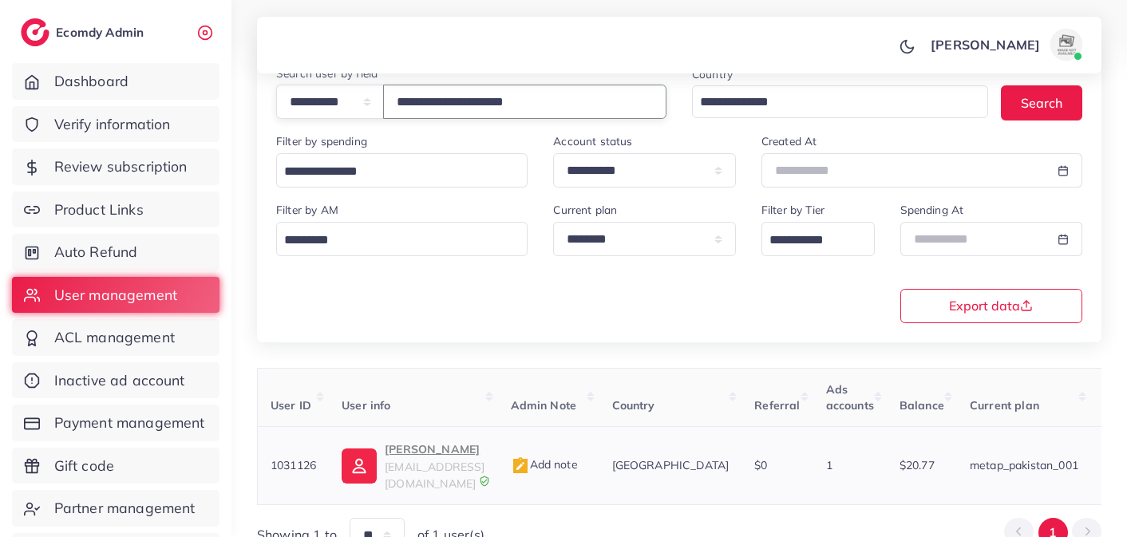 The height and width of the screenshot is (537, 1127). I want to click on span: metap_pakistan_001, so click(1024, 465).